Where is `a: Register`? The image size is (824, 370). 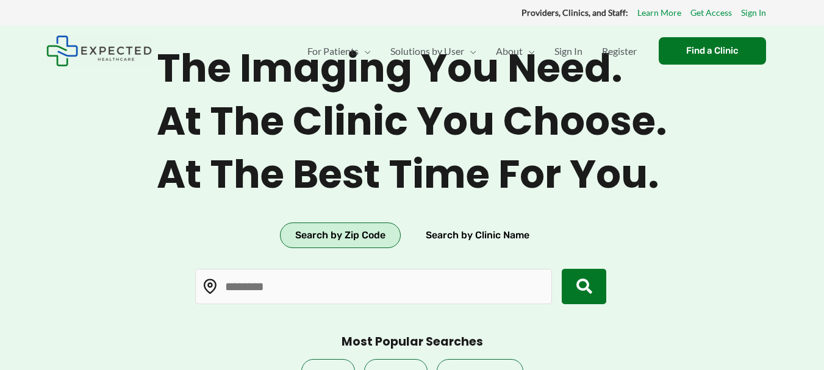
a: Register is located at coordinates (619, 51).